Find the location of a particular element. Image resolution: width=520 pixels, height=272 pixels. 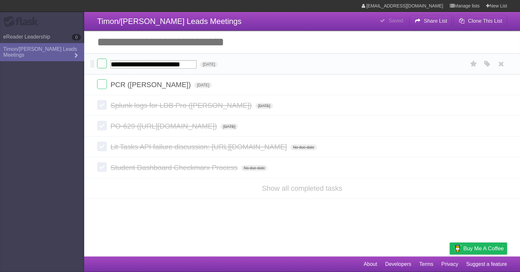

a: Terms is located at coordinates (426, 264).